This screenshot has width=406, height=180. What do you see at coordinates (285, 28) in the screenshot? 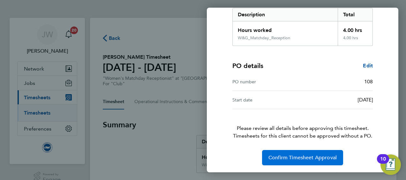
I see `div: Hours worked` at bounding box center [285, 28].